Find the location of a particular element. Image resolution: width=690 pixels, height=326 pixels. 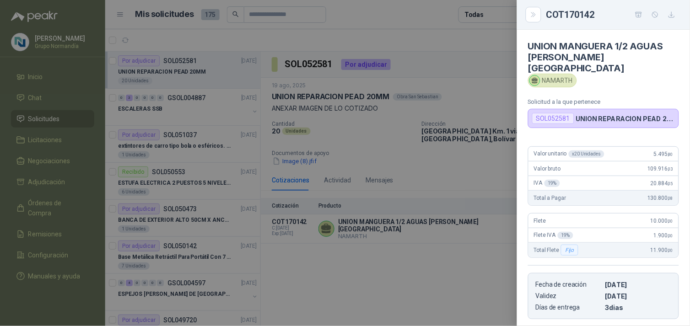

div: SOL052581 is located at coordinates (553, 118).